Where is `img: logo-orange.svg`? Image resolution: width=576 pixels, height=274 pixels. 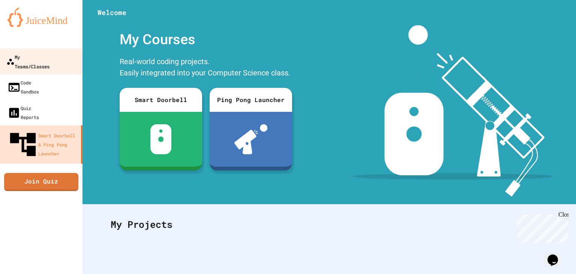
img: logo-orange.svg is located at coordinates (41, 17).